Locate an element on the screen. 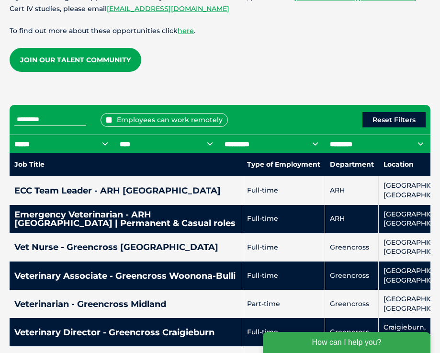 The height and width of the screenshot is (353, 440). h4: Veterinary Associate - Greencross Woonona-Bulli is located at coordinates (126, 276).